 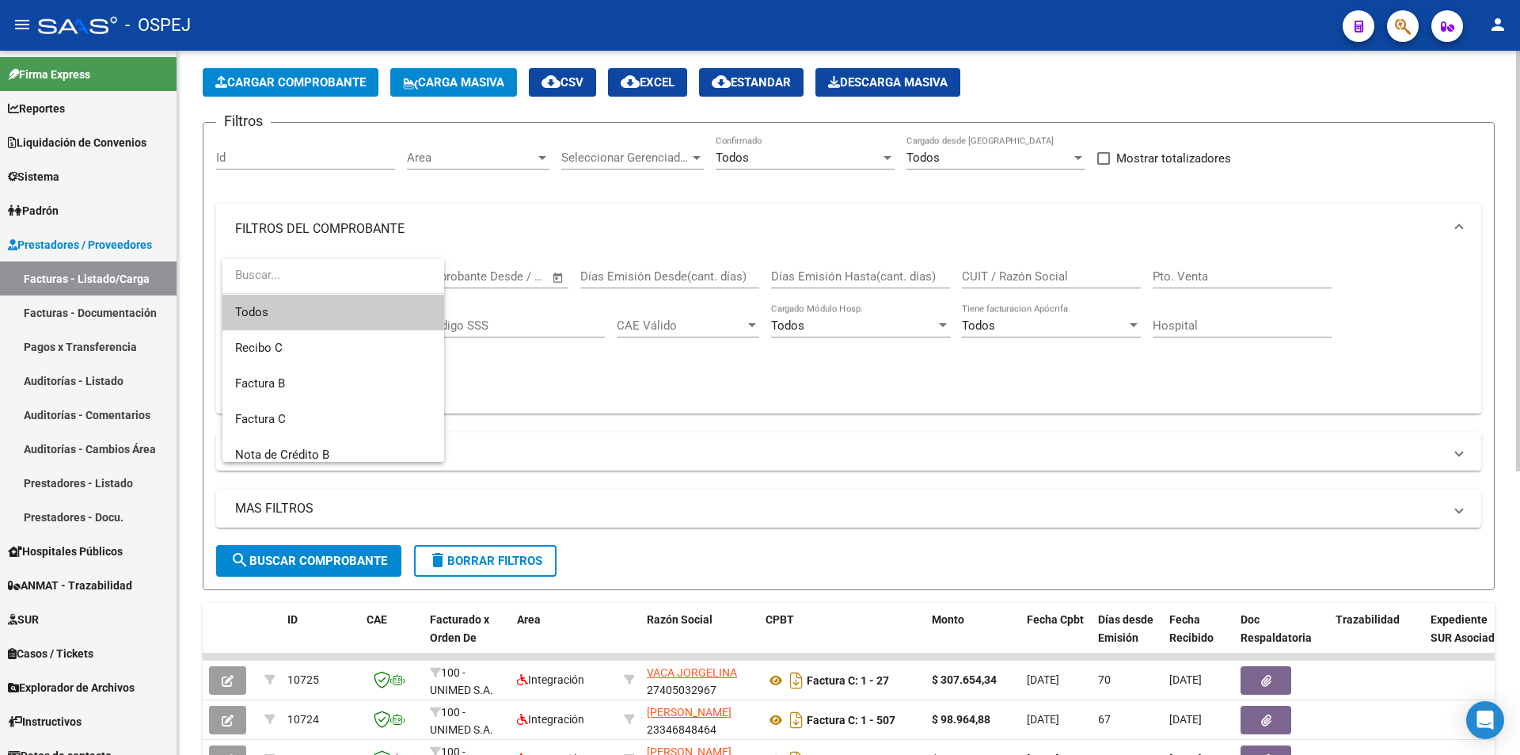 What do you see at coordinates (333, 275) in the screenshot?
I see `input: dropdown search` at bounding box center [333, 275].